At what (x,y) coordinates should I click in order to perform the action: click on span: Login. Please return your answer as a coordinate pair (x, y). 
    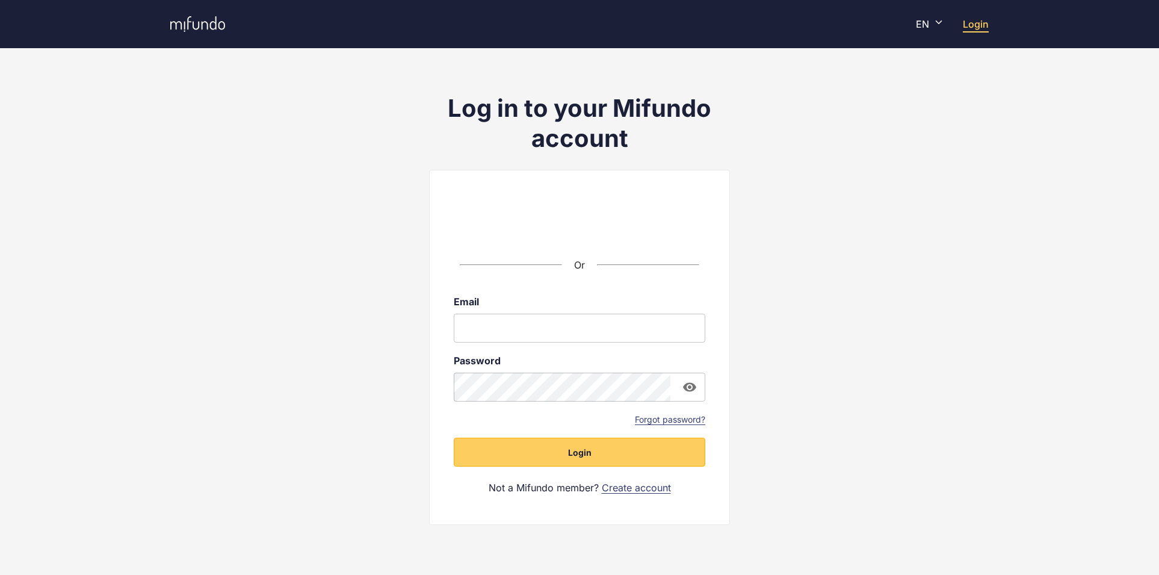
    Looking at the image, I should click on (579, 453).